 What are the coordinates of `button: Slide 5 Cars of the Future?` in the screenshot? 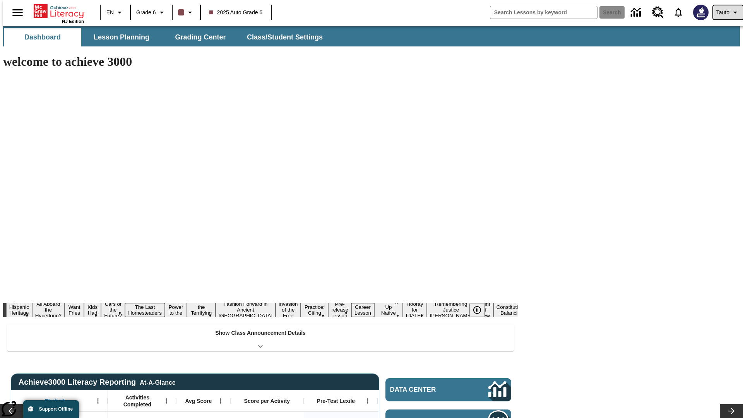 It's located at (113, 310).